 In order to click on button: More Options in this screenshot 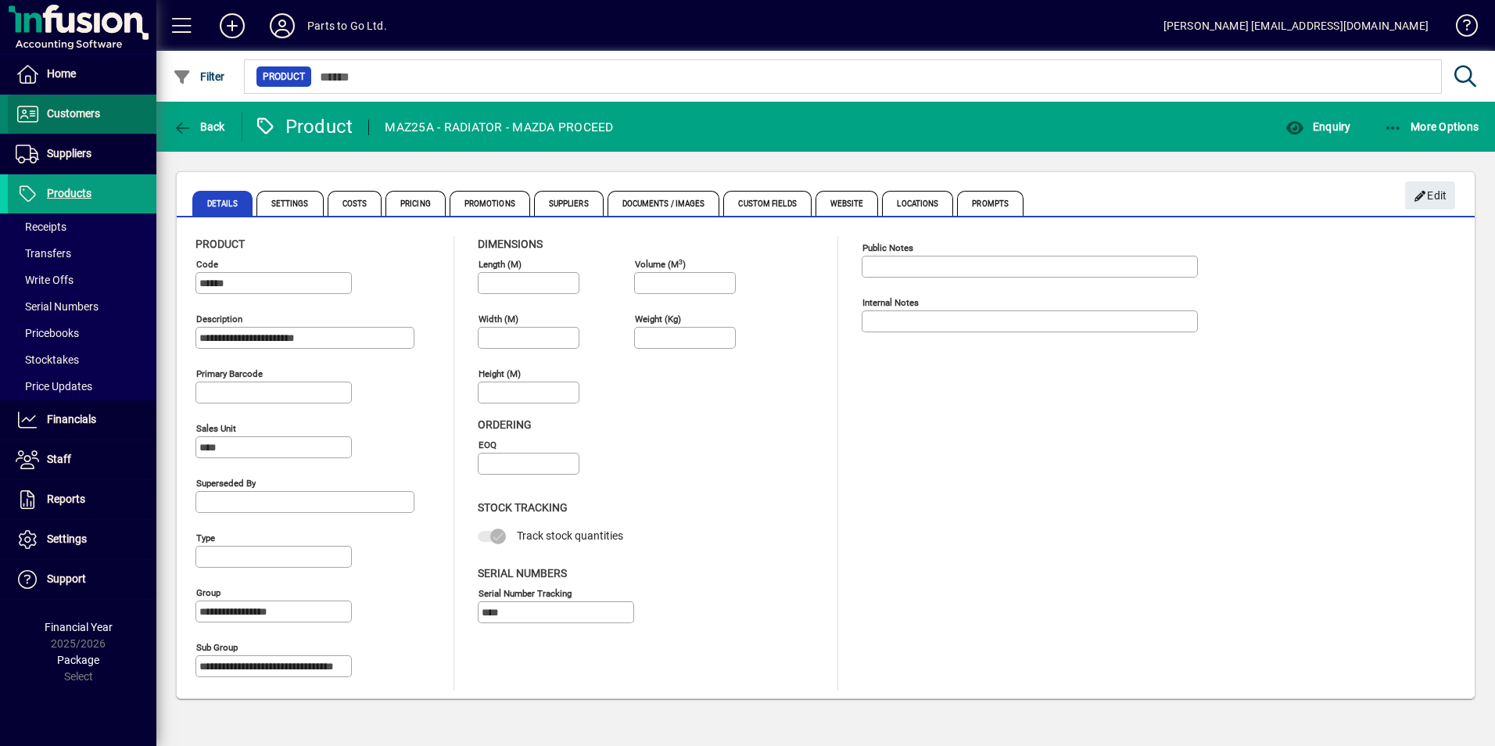, I will do `click(1432, 127)`.